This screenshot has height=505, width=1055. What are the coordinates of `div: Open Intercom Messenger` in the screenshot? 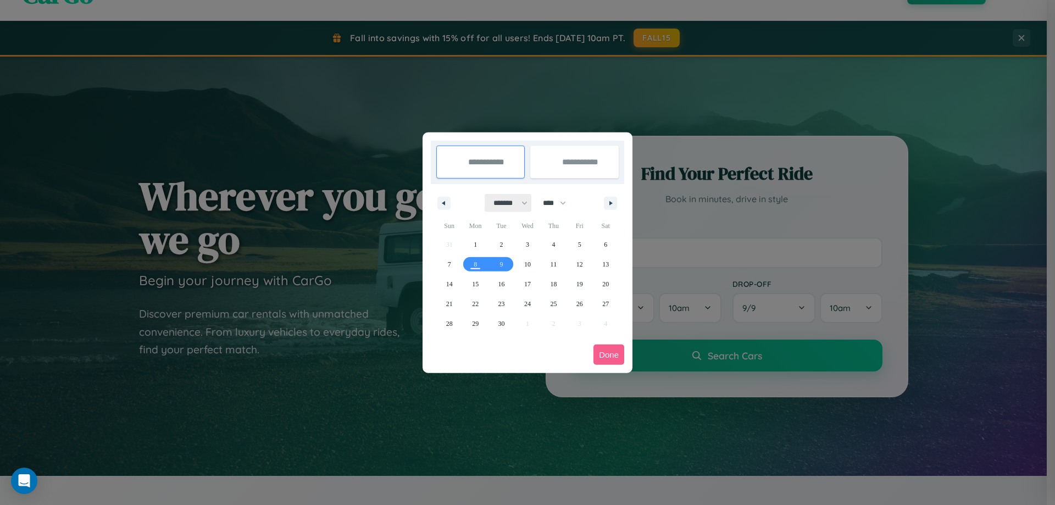 It's located at (24, 481).